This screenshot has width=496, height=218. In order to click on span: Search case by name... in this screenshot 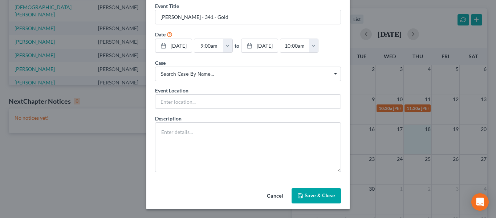, I will do `click(248, 74)`.